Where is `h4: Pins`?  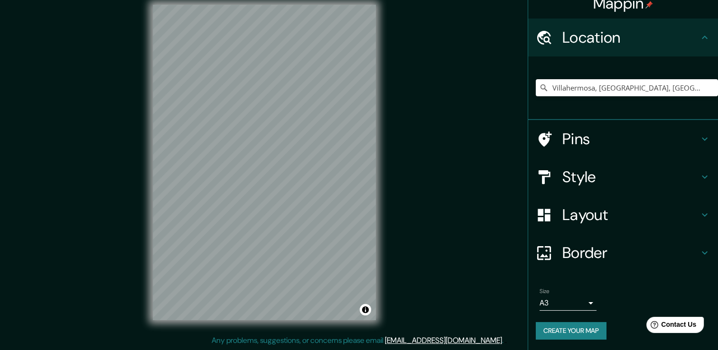
h4: Pins is located at coordinates (631, 139).